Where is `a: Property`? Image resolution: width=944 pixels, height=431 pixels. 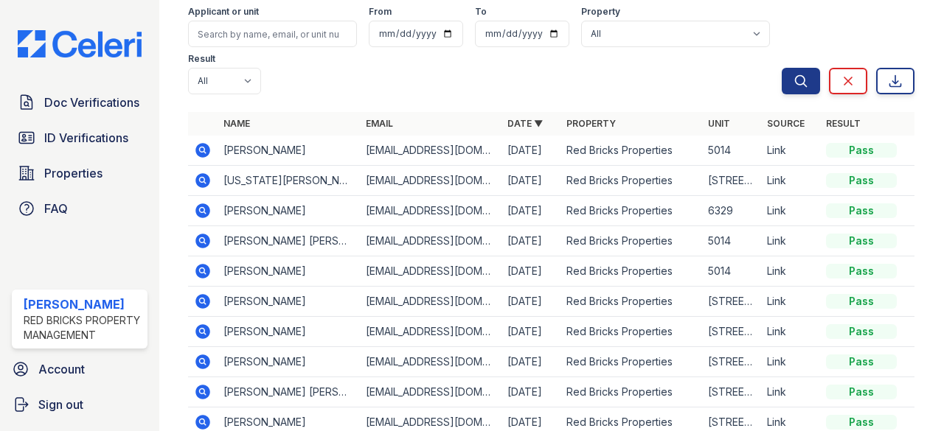 a: Property is located at coordinates (591, 123).